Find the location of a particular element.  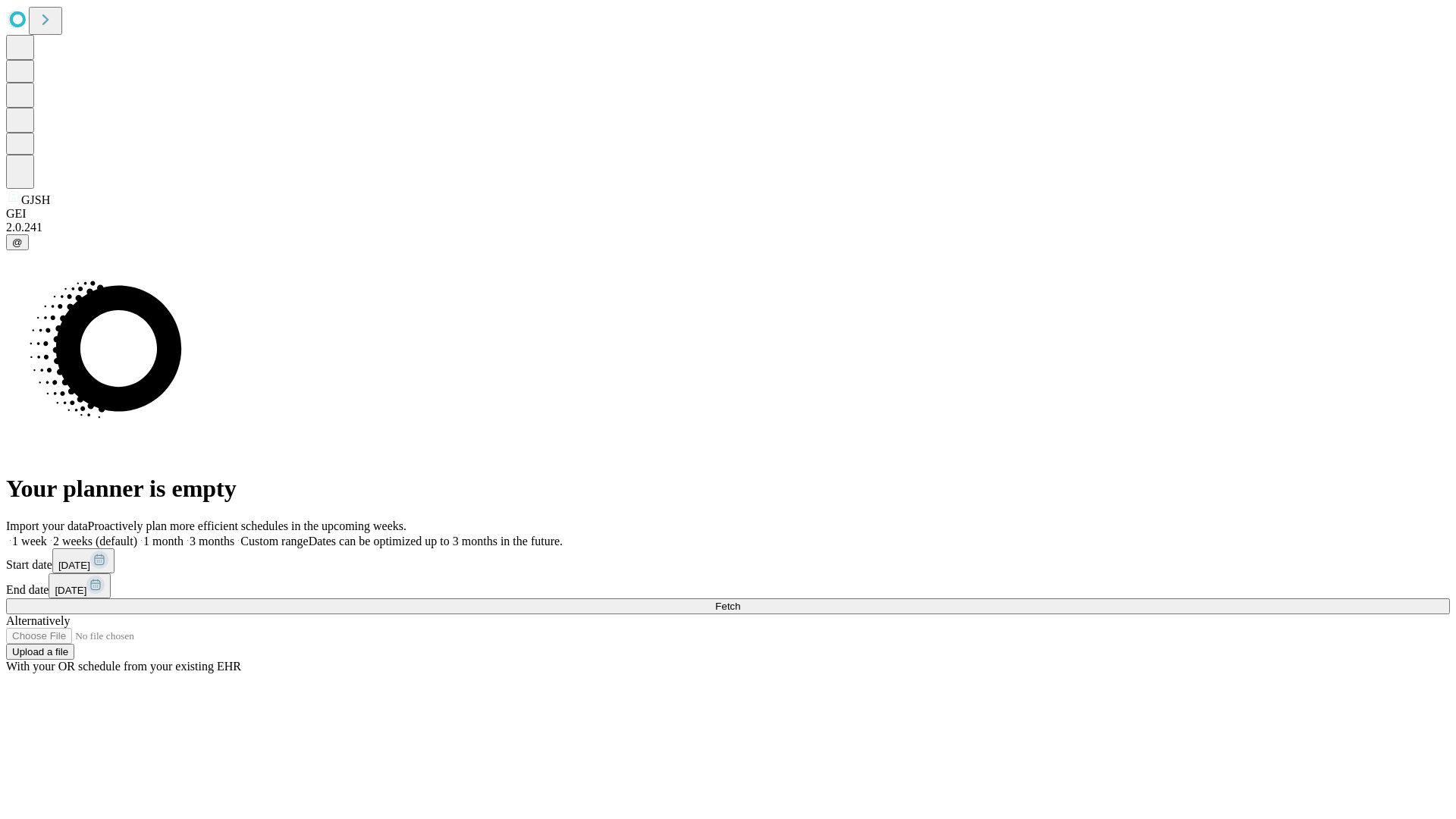

span: 2 weeks (default) is located at coordinates (95, 540).